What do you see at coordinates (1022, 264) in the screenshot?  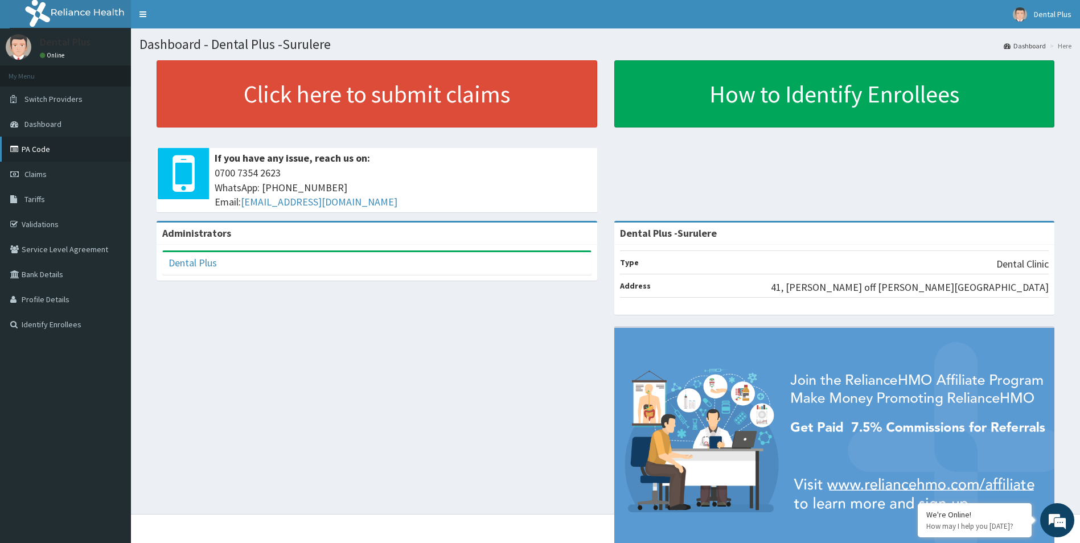 I see `p: Dental Clinic` at bounding box center [1022, 264].